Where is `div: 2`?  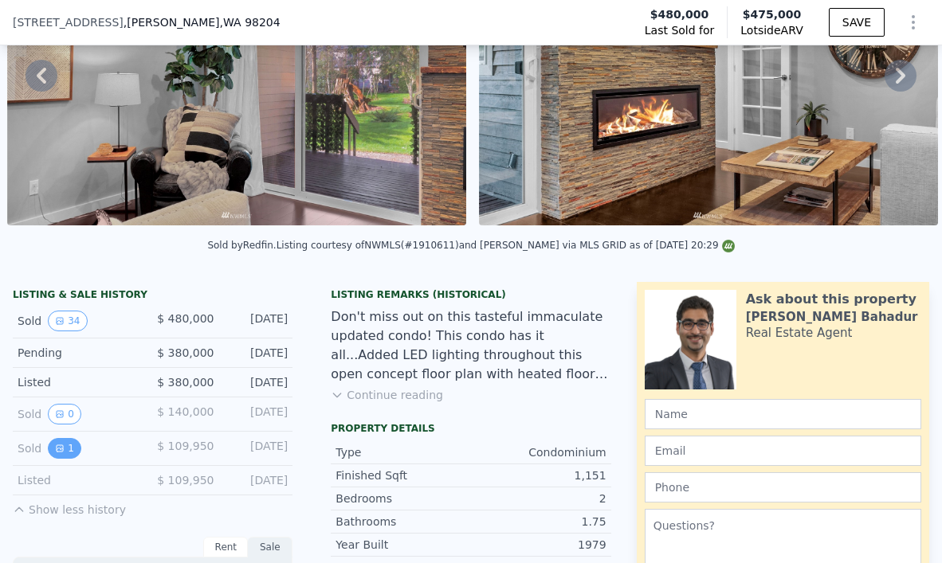
div: 2 is located at coordinates (539, 499).